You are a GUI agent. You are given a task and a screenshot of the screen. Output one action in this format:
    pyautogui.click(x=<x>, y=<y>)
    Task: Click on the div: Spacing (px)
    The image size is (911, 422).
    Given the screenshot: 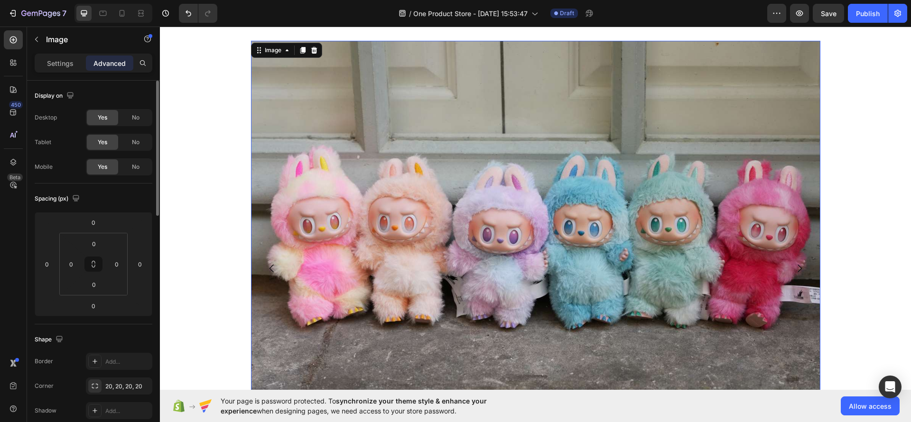 What is the action you would take?
    pyautogui.click(x=58, y=199)
    